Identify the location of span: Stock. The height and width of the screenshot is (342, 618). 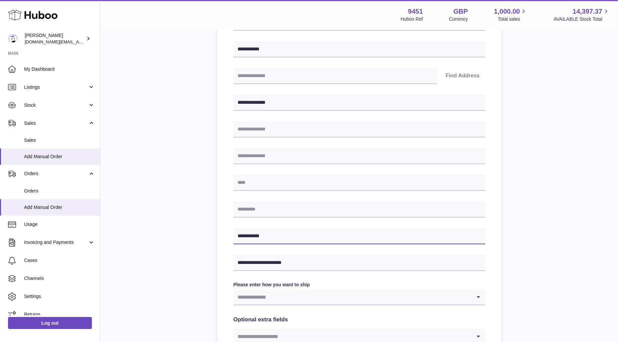
(56, 105).